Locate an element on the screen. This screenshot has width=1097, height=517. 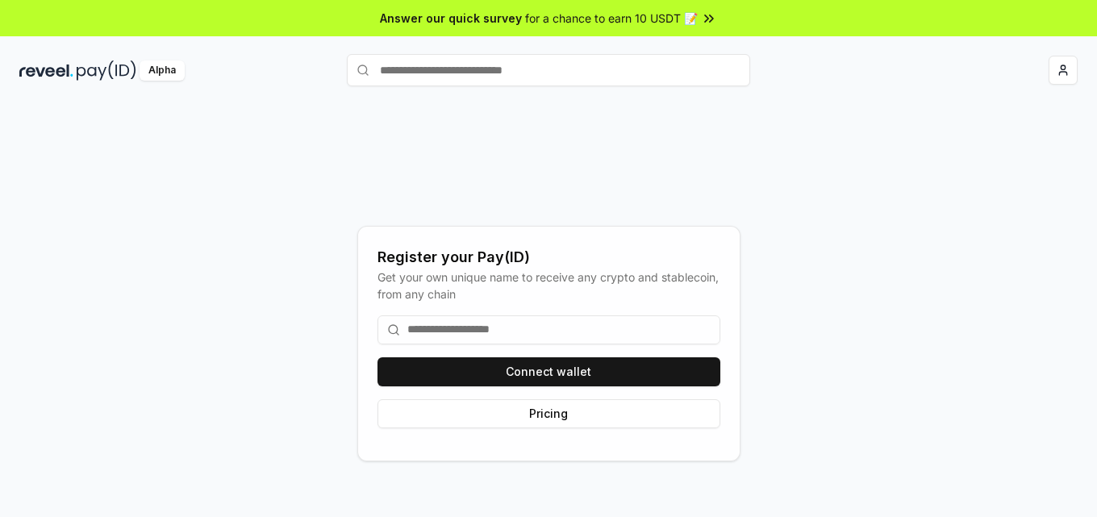
img: reveel_dark is located at coordinates (46, 70).